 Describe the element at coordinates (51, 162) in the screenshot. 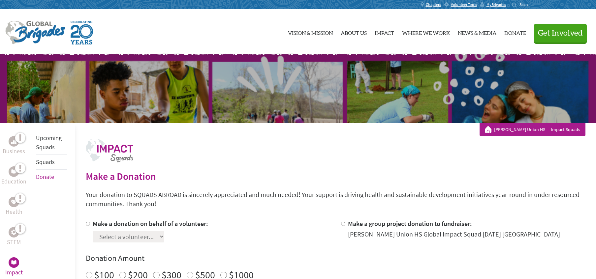

I see `li: Squads` at that location.